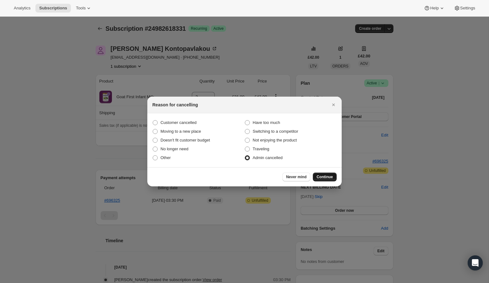 Image resolution: width=489 pixels, height=283 pixels. Describe the element at coordinates (434, 8) in the screenshot. I see `span: Help` at that location.